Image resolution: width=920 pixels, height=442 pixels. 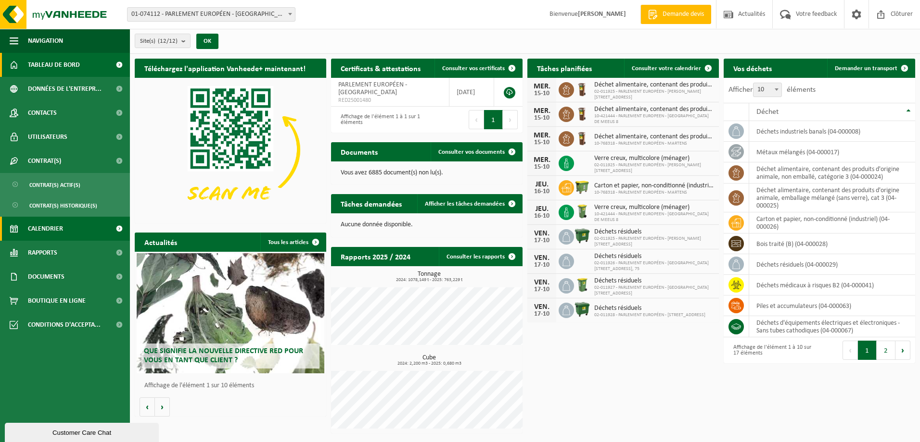 What do you see at coordinates (233, 386) in the screenshot?
I see `p: Affichage de l'élément 1 sur 10 éléments` at bounding box center [233, 386].